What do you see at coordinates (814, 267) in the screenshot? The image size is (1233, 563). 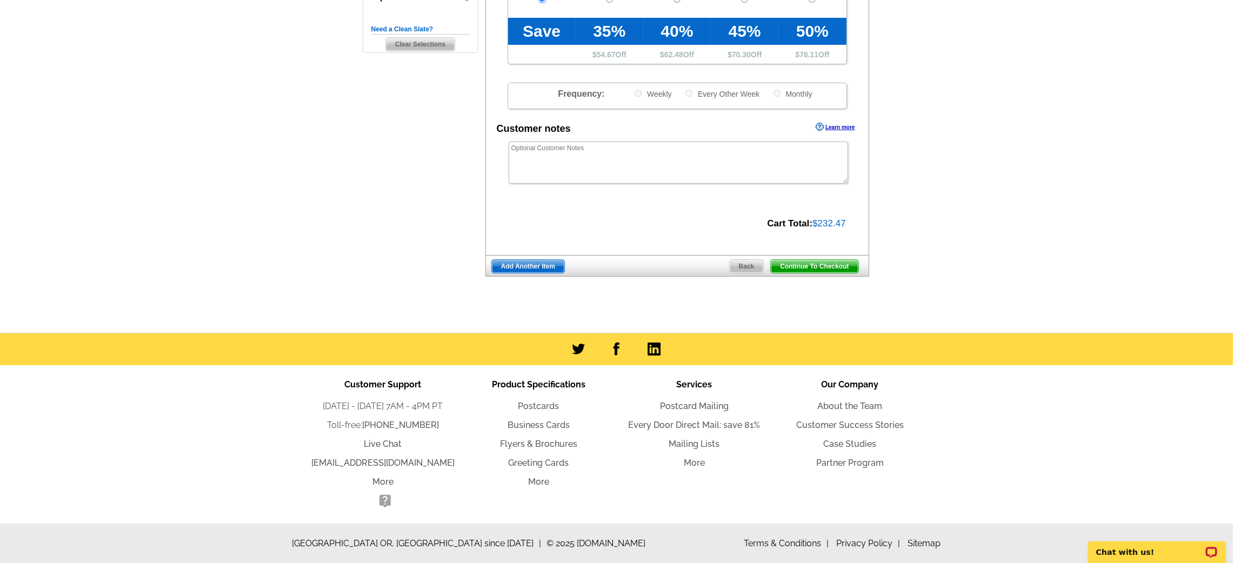 I see `span: Continue To Checkout` at bounding box center [814, 267].